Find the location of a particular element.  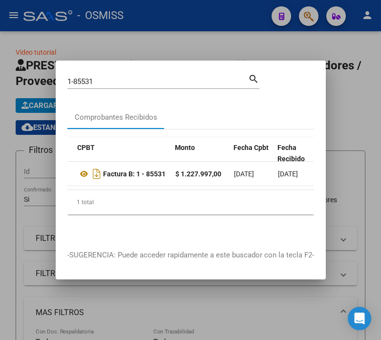

strong: Factura B: 1 - 85531 is located at coordinates (134, 174).